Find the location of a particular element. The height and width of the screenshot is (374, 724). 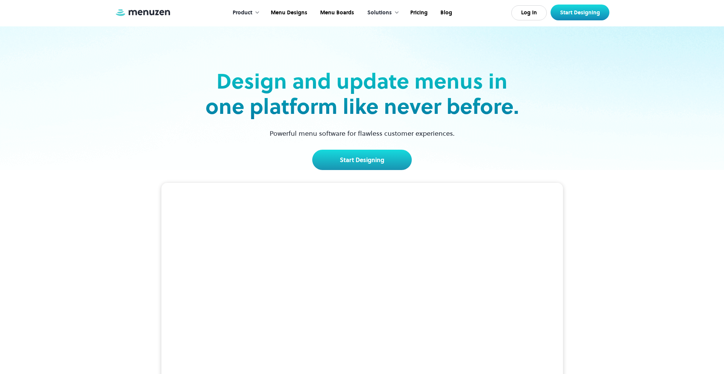

a: Blog is located at coordinates (445, 13).